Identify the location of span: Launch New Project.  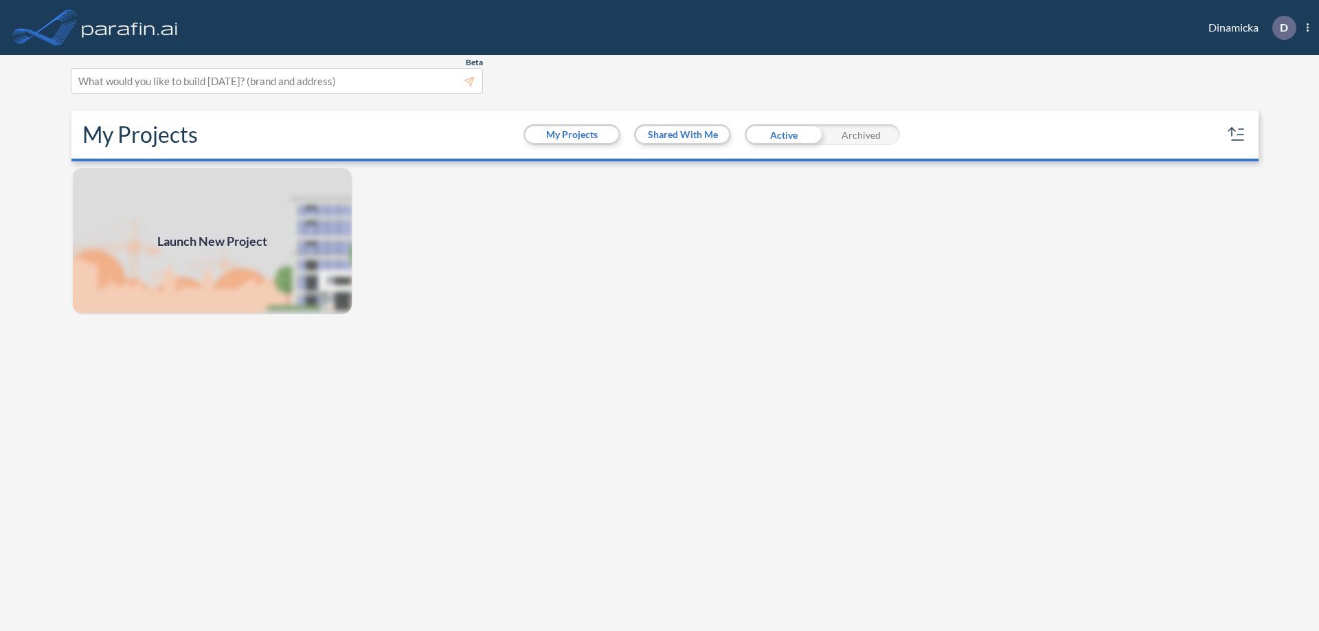
(212, 241).